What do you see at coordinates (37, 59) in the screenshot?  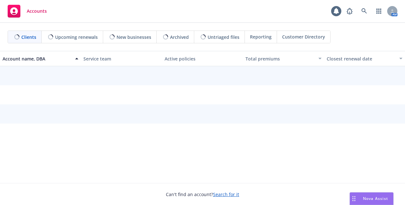 I see `div: Account name, DBA` at bounding box center [37, 59].